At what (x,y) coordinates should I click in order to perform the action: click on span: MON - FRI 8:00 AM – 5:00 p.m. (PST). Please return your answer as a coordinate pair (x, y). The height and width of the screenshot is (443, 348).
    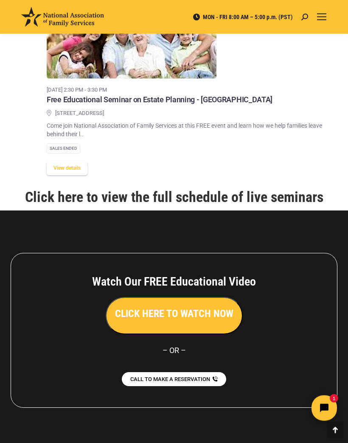
    Looking at the image, I should click on (242, 17).